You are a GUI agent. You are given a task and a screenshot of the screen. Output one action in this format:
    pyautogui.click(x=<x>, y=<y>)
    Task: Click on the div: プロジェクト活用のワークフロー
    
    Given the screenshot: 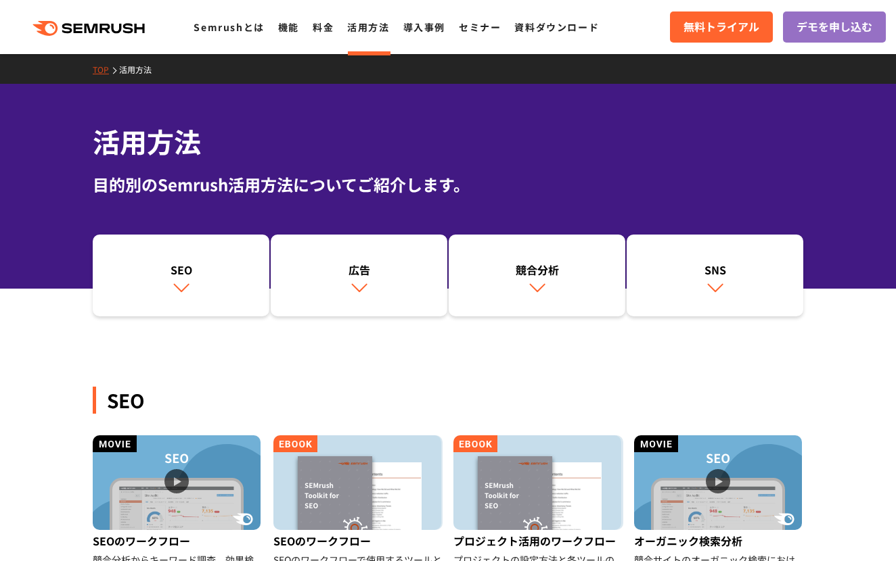 What is the action you would take?
    pyautogui.click(x=538, y=541)
    